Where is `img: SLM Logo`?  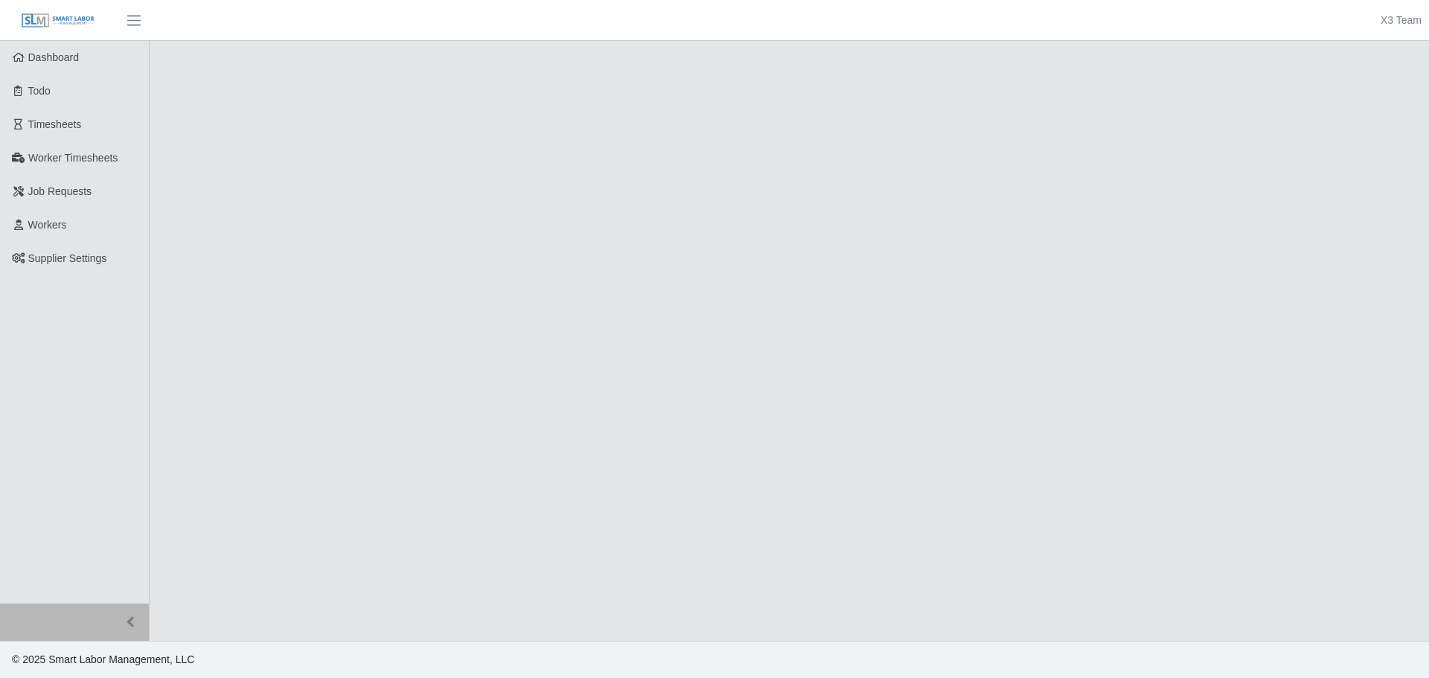
img: SLM Logo is located at coordinates (58, 21).